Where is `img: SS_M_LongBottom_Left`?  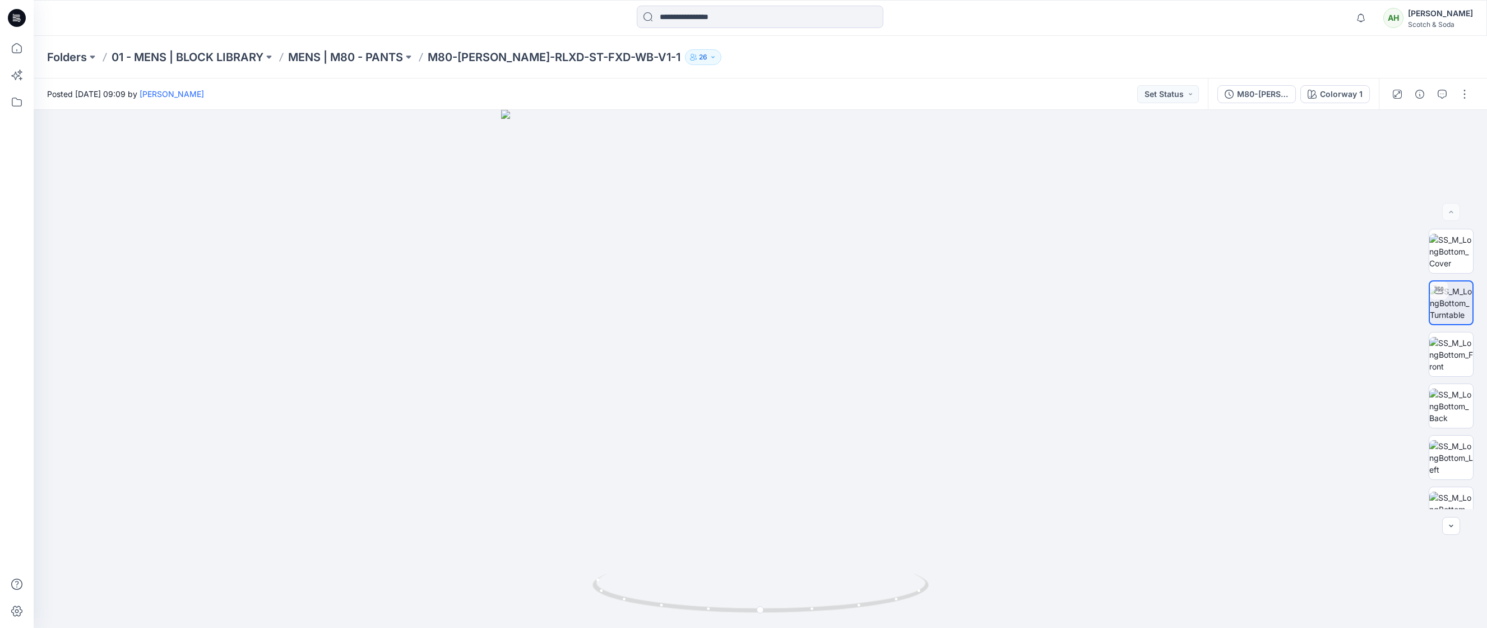
img: SS_M_LongBottom_Left is located at coordinates (1451, 457).